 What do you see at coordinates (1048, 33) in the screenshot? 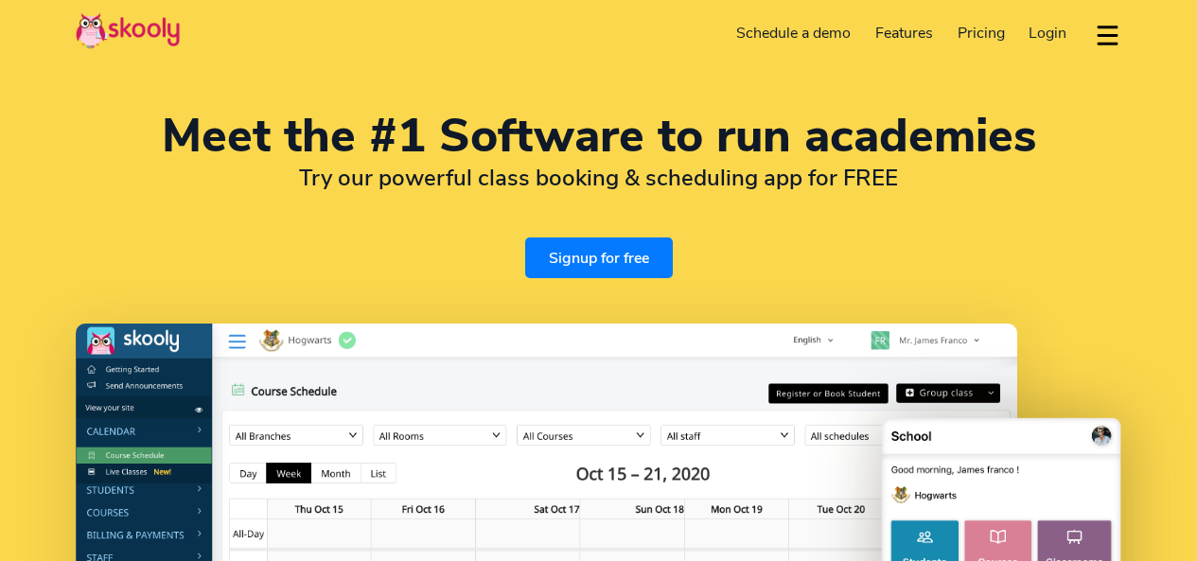
I see `a: Login` at bounding box center [1048, 33].